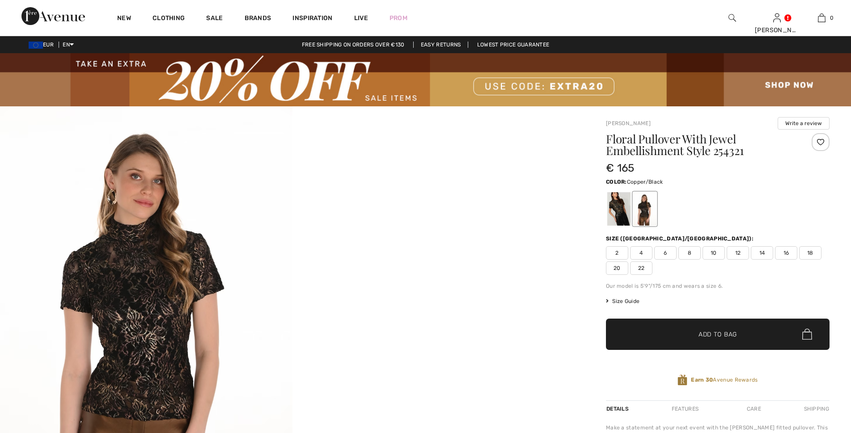 Image resolution: width=851 pixels, height=433 pixels. Describe the element at coordinates (717, 286) in the screenshot. I see `div: Our model is 5'9"/175 cm and wears a size 6.` at that location.